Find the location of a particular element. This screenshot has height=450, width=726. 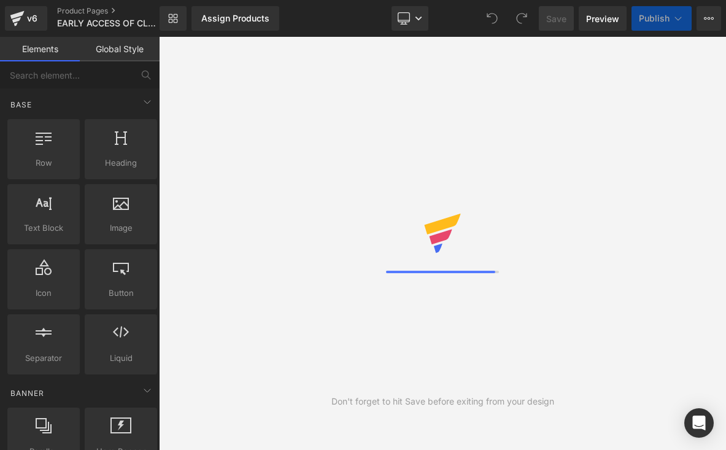

span: Heading is located at coordinates (121, 163).